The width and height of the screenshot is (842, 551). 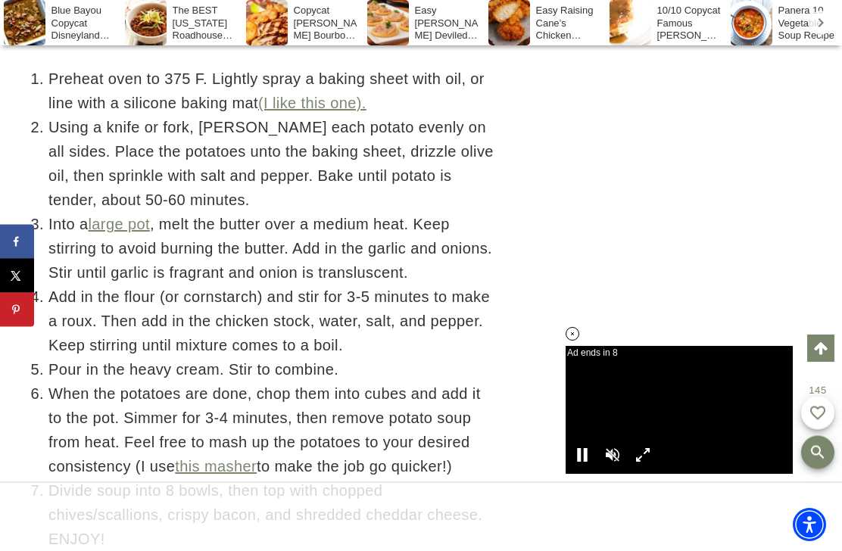 I want to click on a: Scroll to top, so click(x=821, y=348).